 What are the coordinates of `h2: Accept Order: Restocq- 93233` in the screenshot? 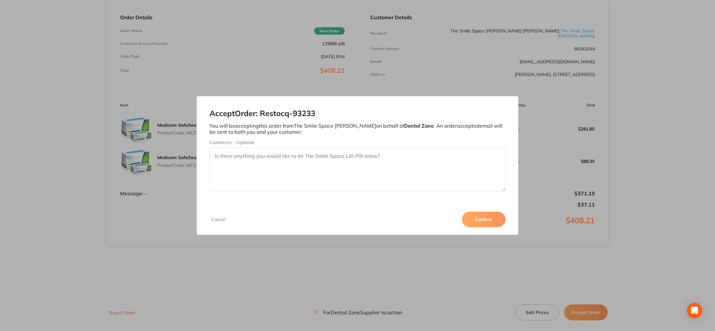 It's located at (358, 113).